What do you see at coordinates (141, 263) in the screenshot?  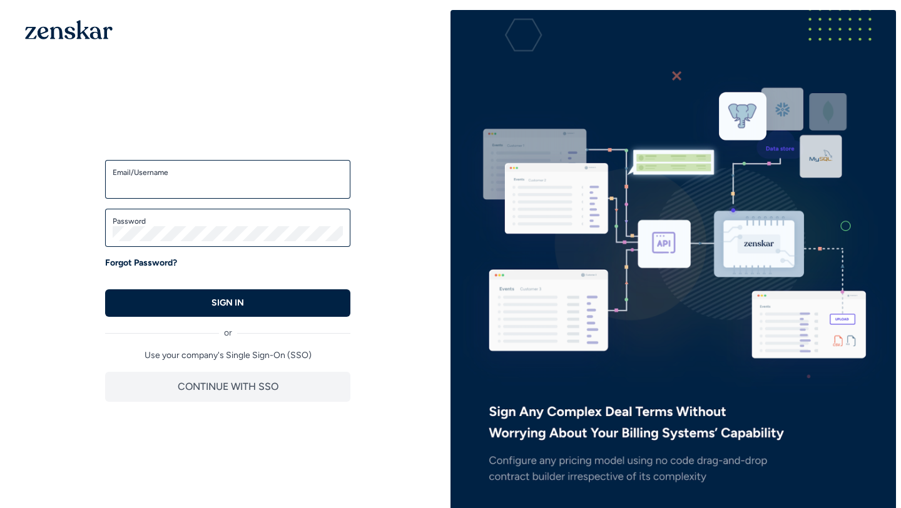 I see `a: Forgot Password?` at bounding box center [141, 263].